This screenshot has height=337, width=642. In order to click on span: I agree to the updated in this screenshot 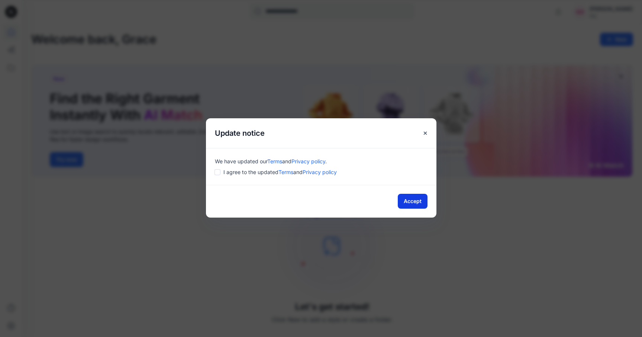, I will do `click(280, 172)`.